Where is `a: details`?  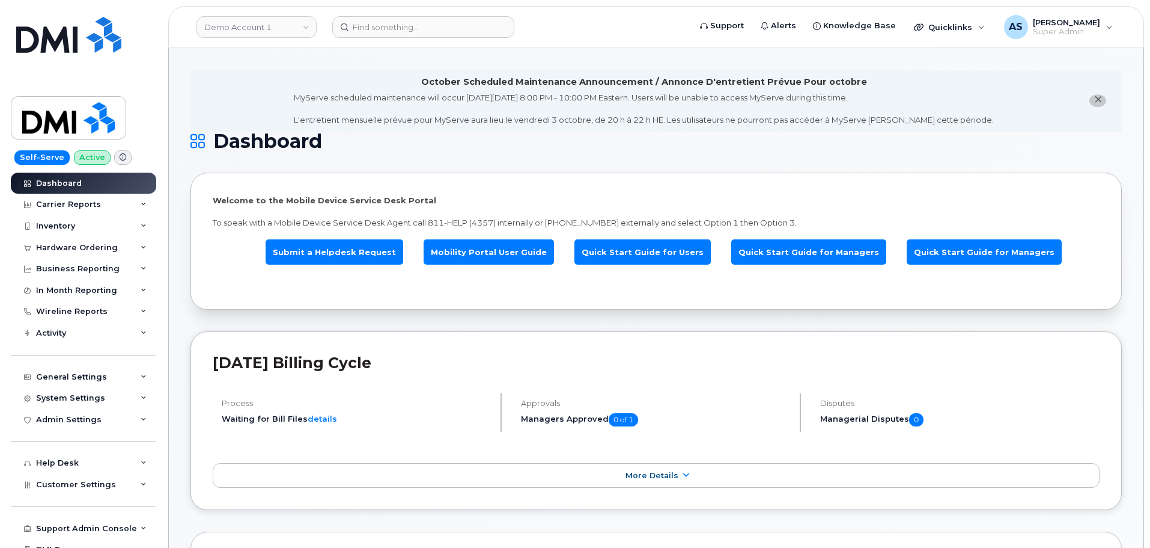 a: details is located at coordinates (322, 418).